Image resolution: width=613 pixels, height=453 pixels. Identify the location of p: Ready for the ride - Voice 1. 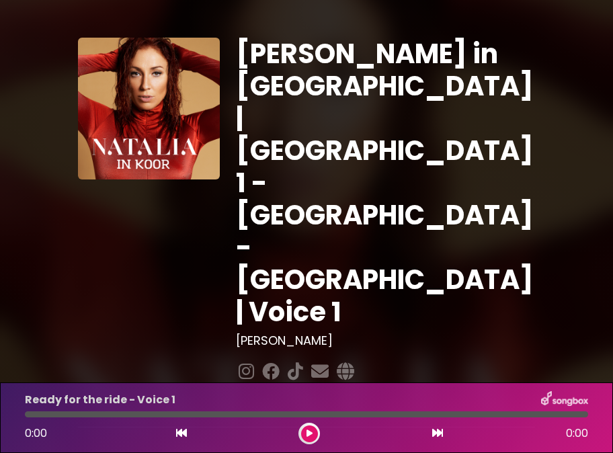
(100, 400).